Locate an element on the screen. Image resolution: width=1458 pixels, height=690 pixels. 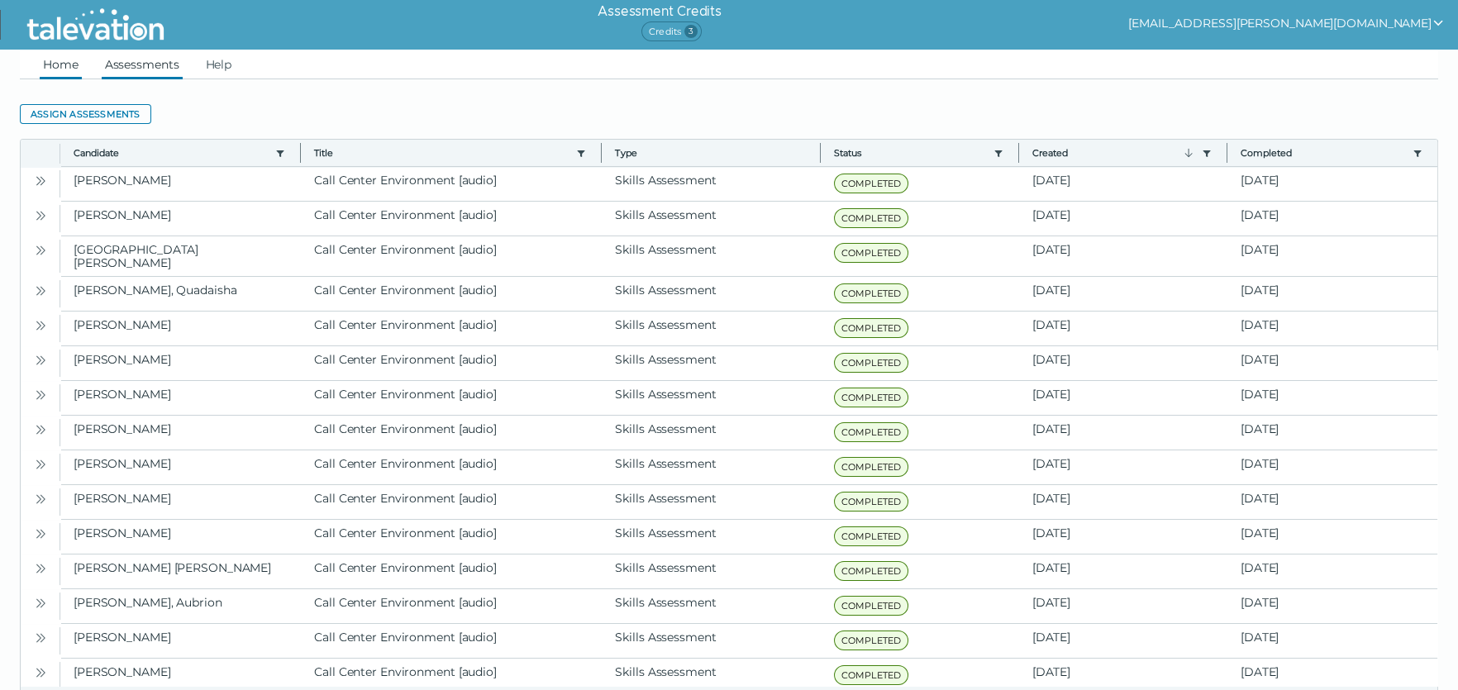
span: Credits is located at coordinates (671, 31).